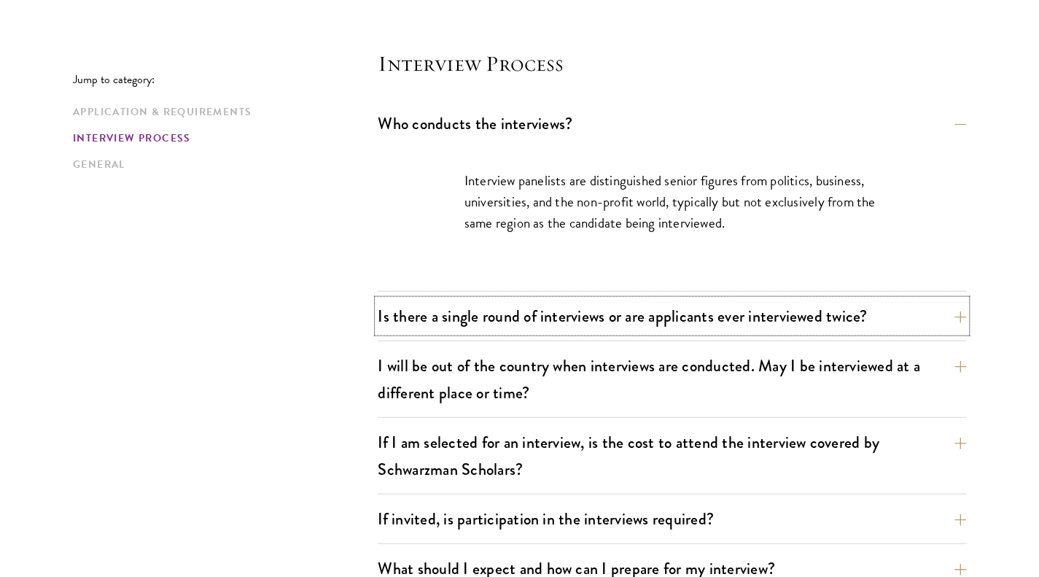 The height and width of the screenshot is (577, 1039). Describe the element at coordinates (672, 519) in the screenshot. I see `button: If invited, is participation in the interviews required?` at that location.